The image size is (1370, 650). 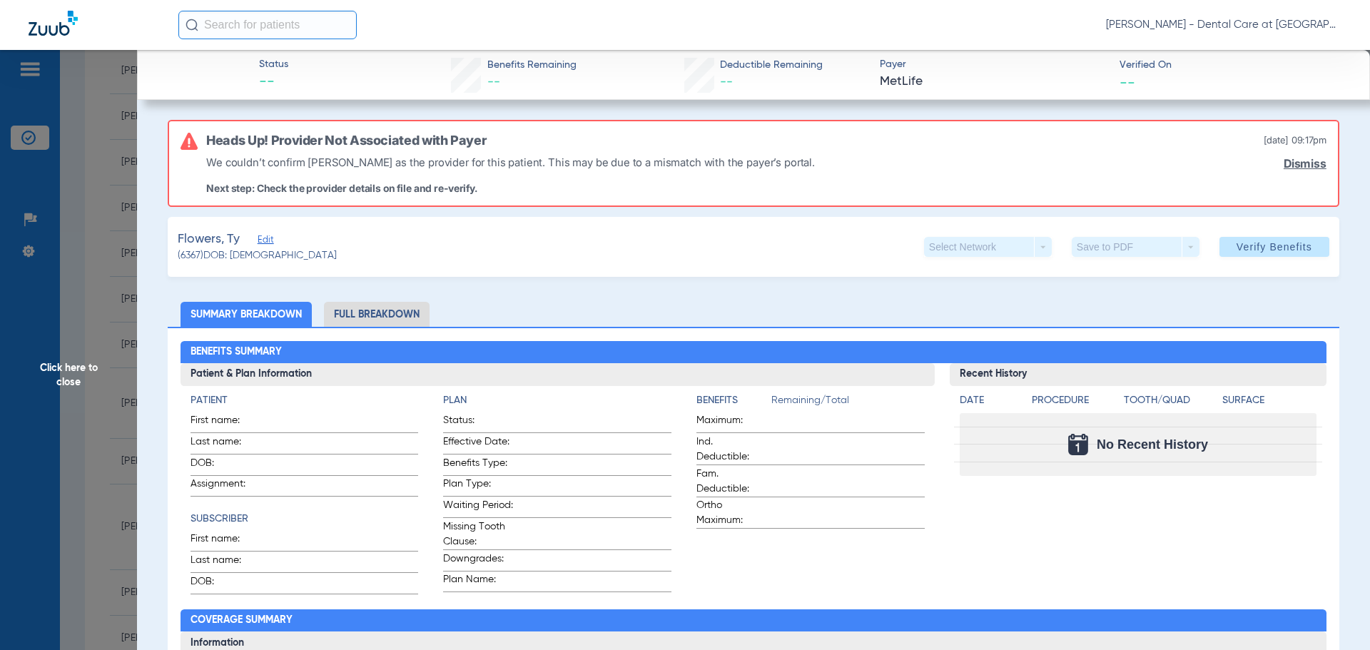 I want to click on span: Edit, so click(x=264, y=241).